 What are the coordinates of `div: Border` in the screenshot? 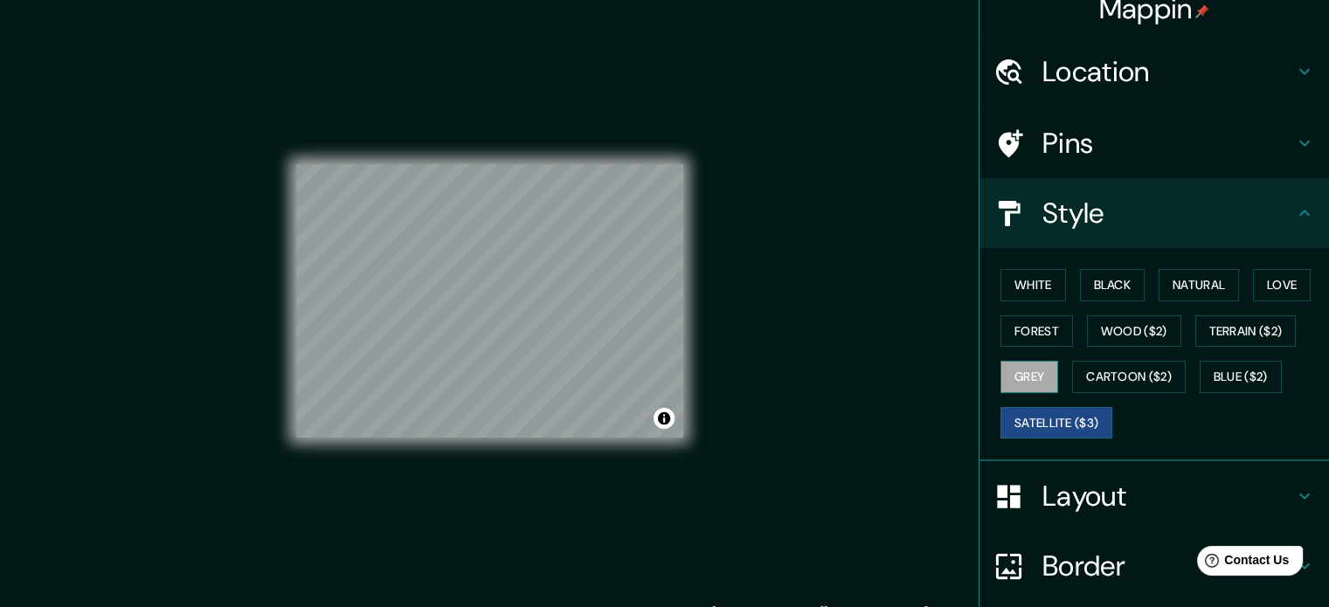 It's located at (1154, 566).